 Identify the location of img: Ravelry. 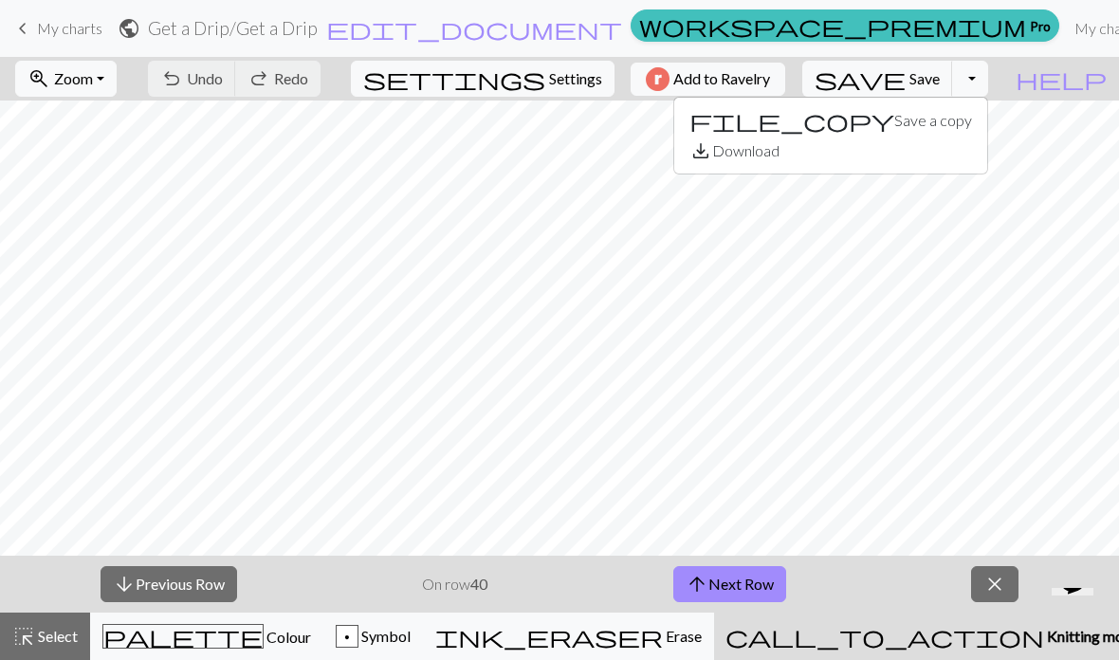
(657, 79).